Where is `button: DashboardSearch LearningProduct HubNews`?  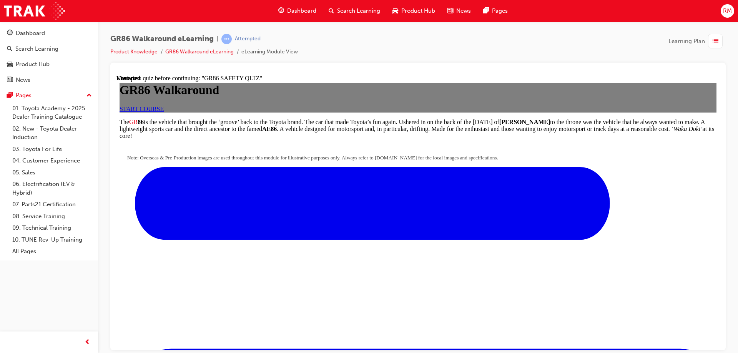 button: DashboardSearch LearningProduct HubNews is located at coordinates (49, 56).